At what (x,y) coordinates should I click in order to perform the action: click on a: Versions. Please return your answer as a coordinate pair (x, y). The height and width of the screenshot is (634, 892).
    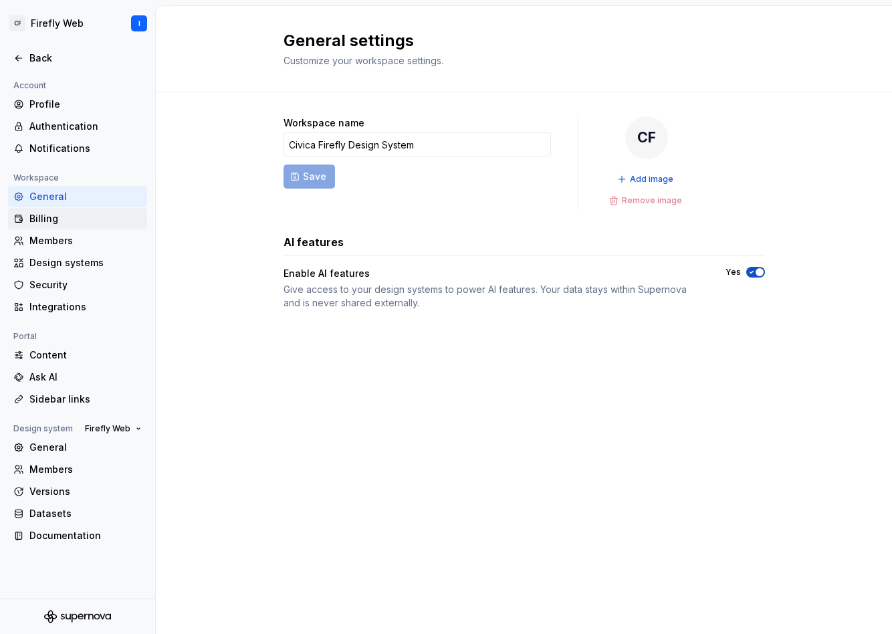
    Looking at the image, I should click on (78, 491).